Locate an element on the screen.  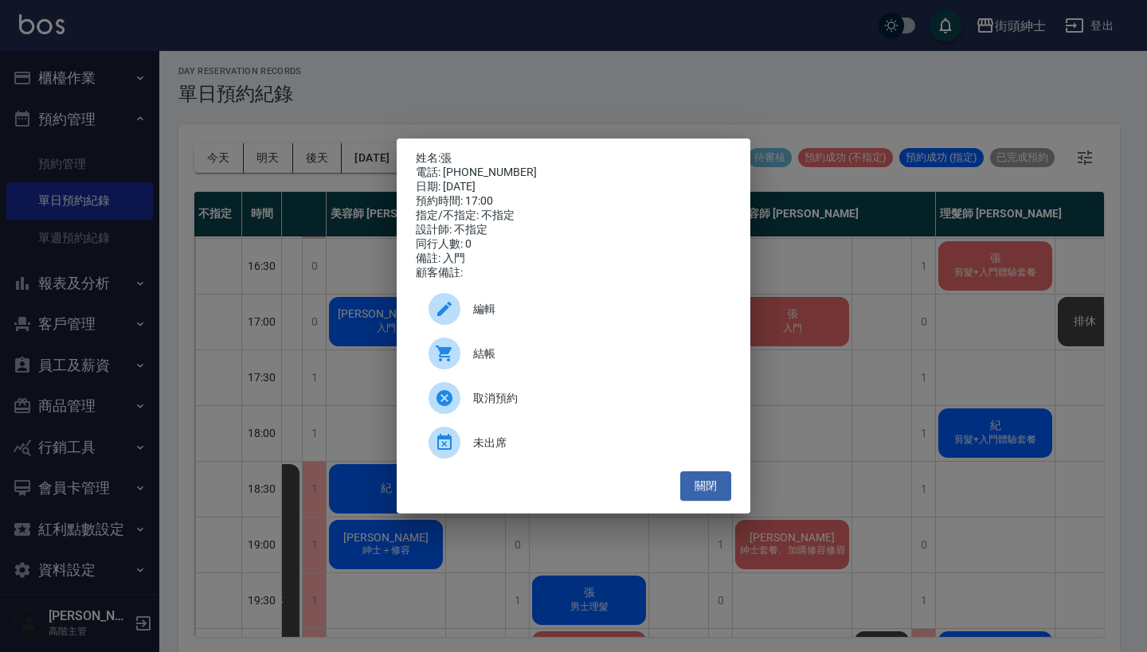
span: 結帳 is located at coordinates (596, 354).